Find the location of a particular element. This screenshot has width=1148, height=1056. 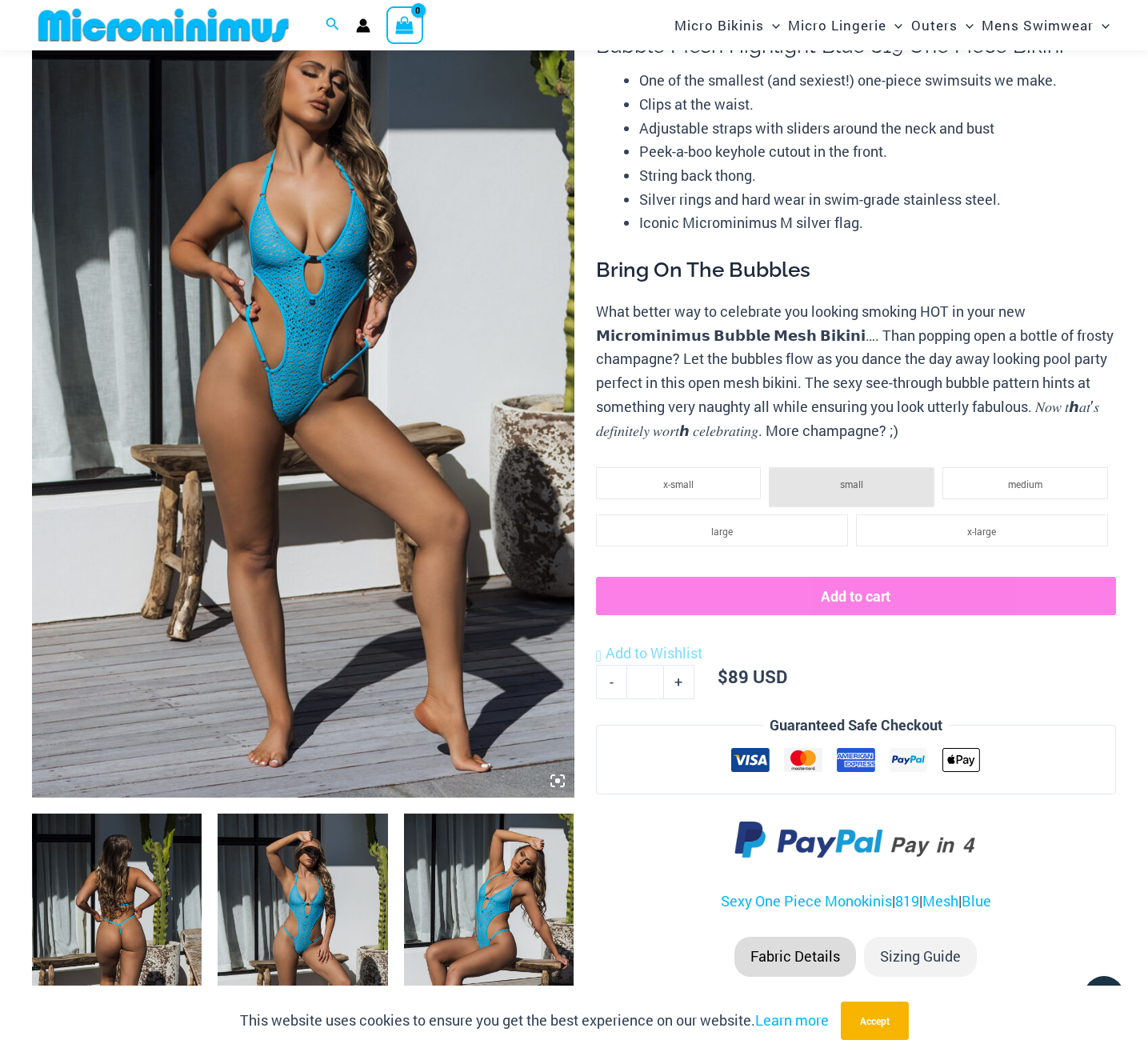

img: MM SHOP LOGO FLAT is located at coordinates (163, 25).